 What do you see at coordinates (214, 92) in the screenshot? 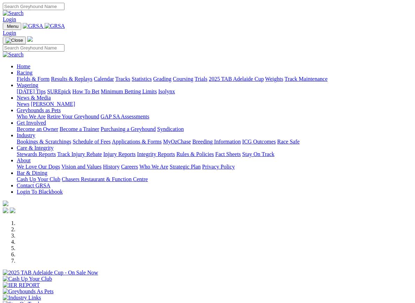
I see `div: Wagering` at bounding box center [214, 92].